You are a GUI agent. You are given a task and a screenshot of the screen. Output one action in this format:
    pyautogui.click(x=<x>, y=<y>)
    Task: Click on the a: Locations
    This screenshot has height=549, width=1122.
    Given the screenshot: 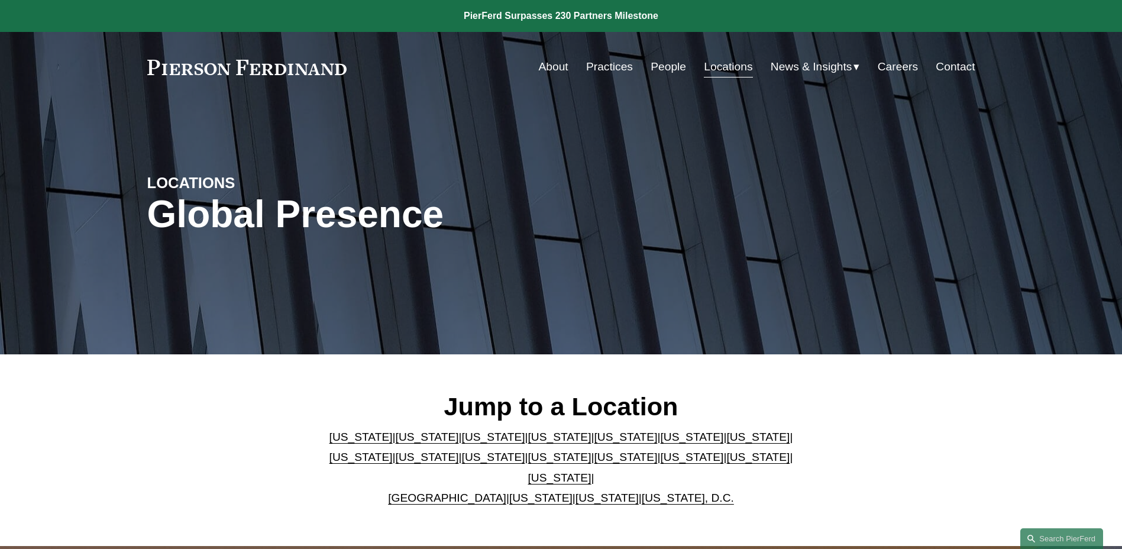 What is the action you would take?
    pyautogui.click(x=728, y=67)
    